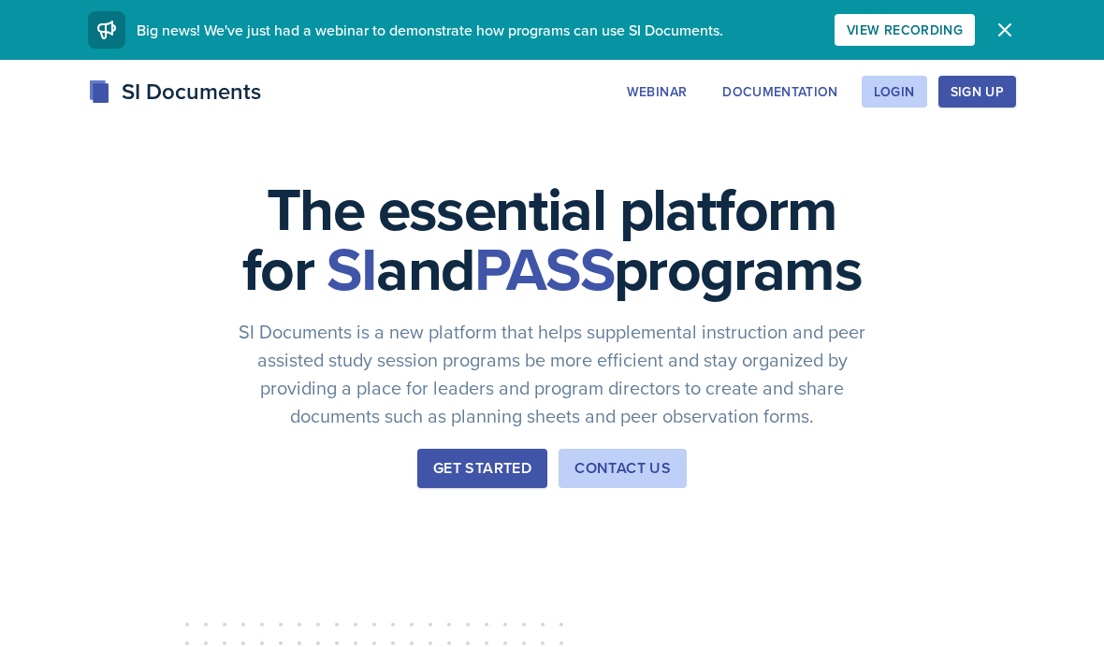 The width and height of the screenshot is (1104, 647). What do you see at coordinates (657, 92) in the screenshot?
I see `div: Webinar` at bounding box center [657, 92].